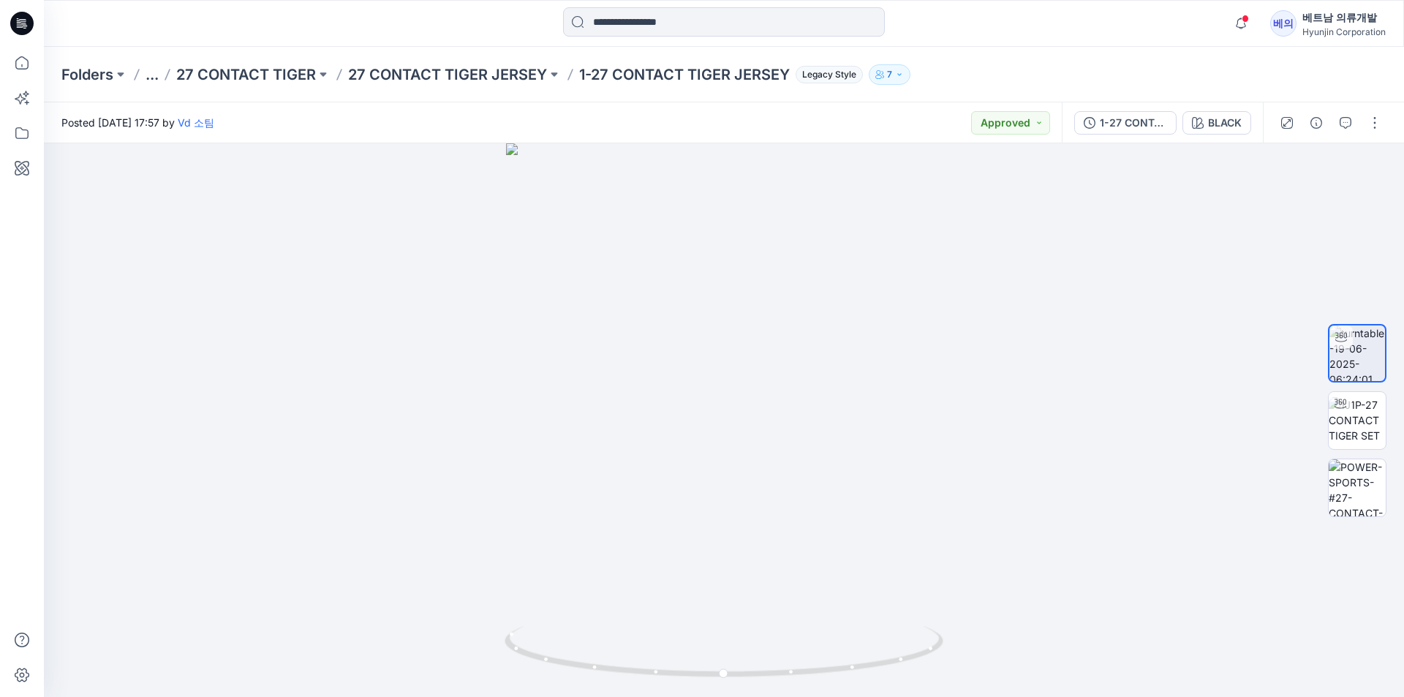  What do you see at coordinates (1357, 488) in the screenshot?
I see `img: POWER-SPORTS-#27-CONTACT-TIGER-JERSEY-(XS-3XL)-25.06.09---Layout` at bounding box center [1357, 488].